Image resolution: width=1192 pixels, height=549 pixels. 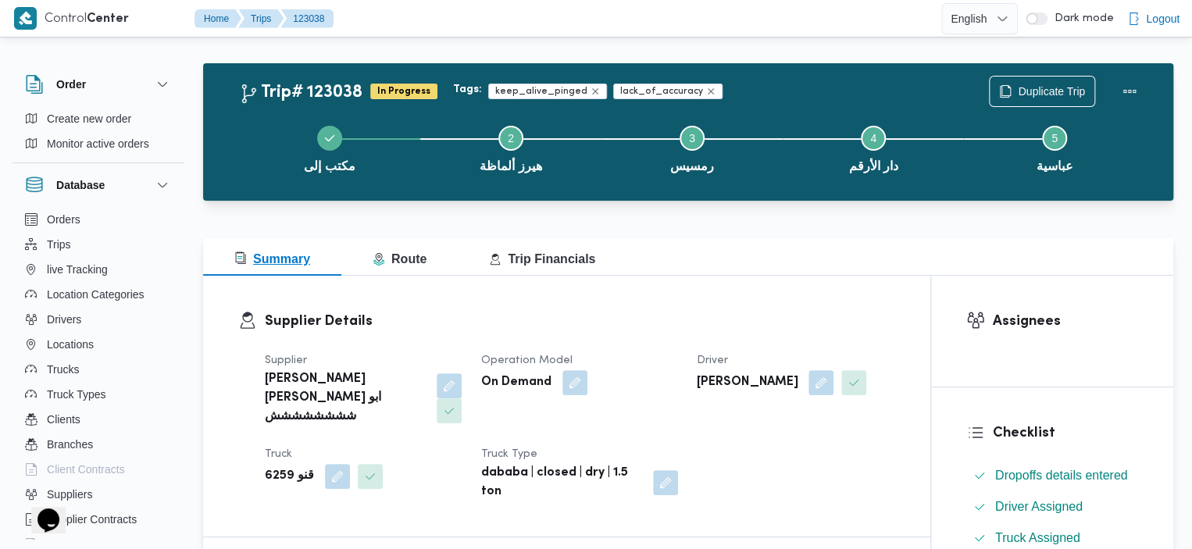 What do you see at coordinates (98, 469) in the screenshot?
I see `button: Client Contracts` at bounding box center [98, 469].